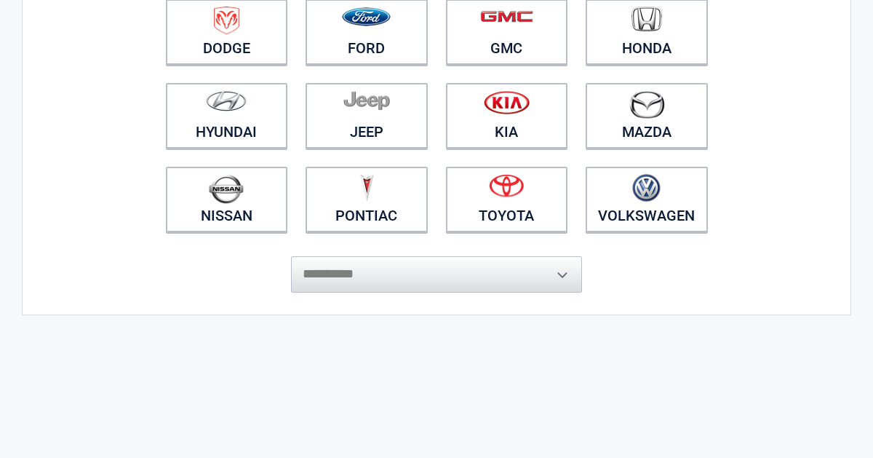 This screenshot has width=873, height=458. I want to click on a: Hyundai, so click(227, 116).